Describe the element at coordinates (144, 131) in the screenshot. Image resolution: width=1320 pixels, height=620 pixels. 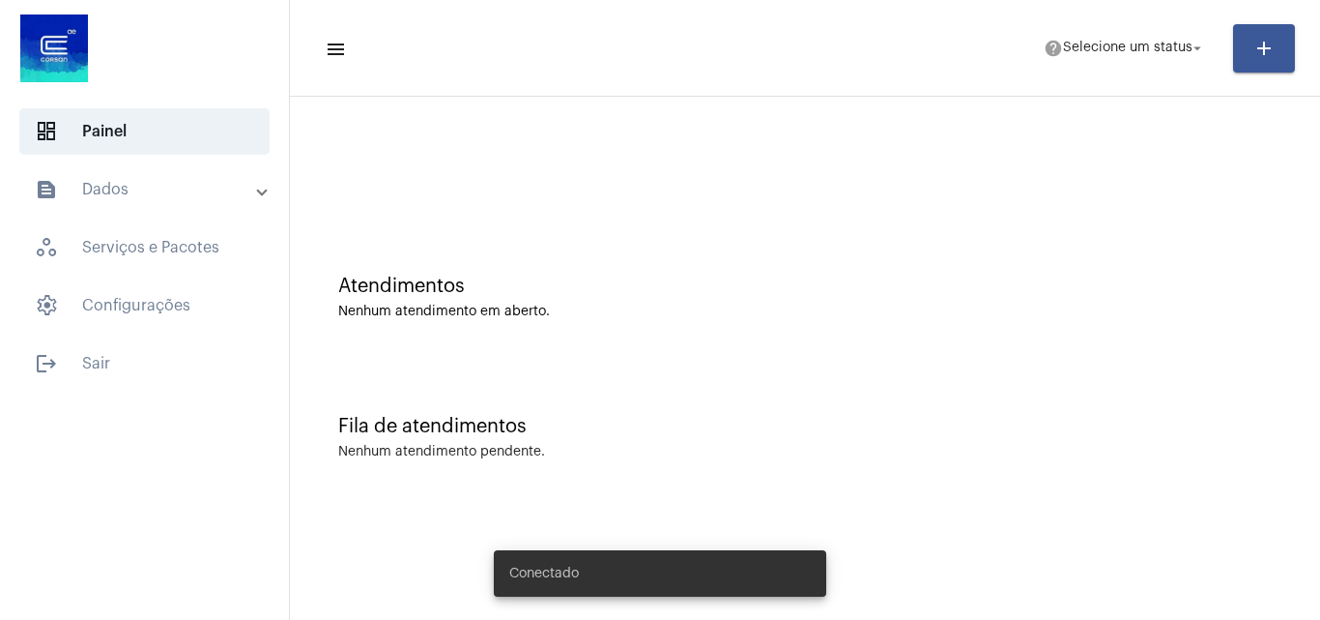
I see `span: Painel` at that location.